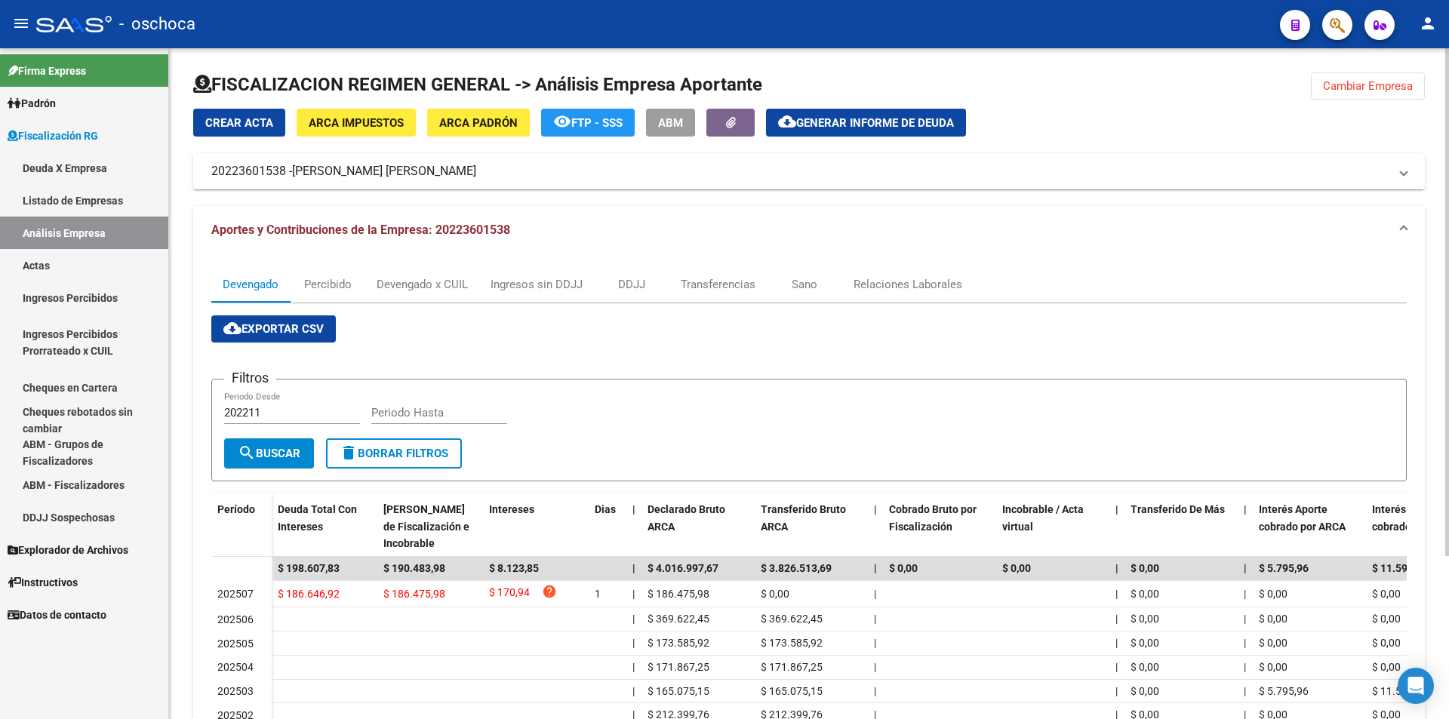 The width and height of the screenshot is (1449, 719). What do you see at coordinates (683, 568) in the screenshot?
I see `span: $ 4.016.997,67` at bounding box center [683, 568].